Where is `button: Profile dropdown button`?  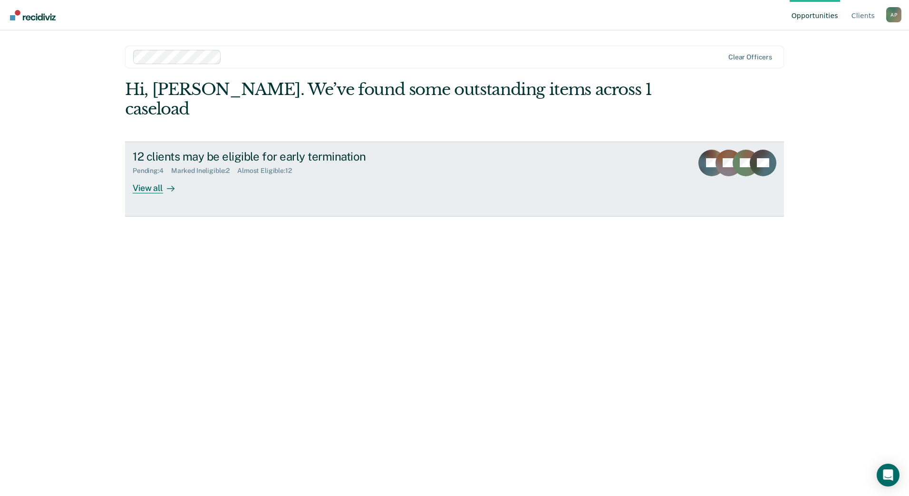
button: Profile dropdown button is located at coordinates (893, 15).